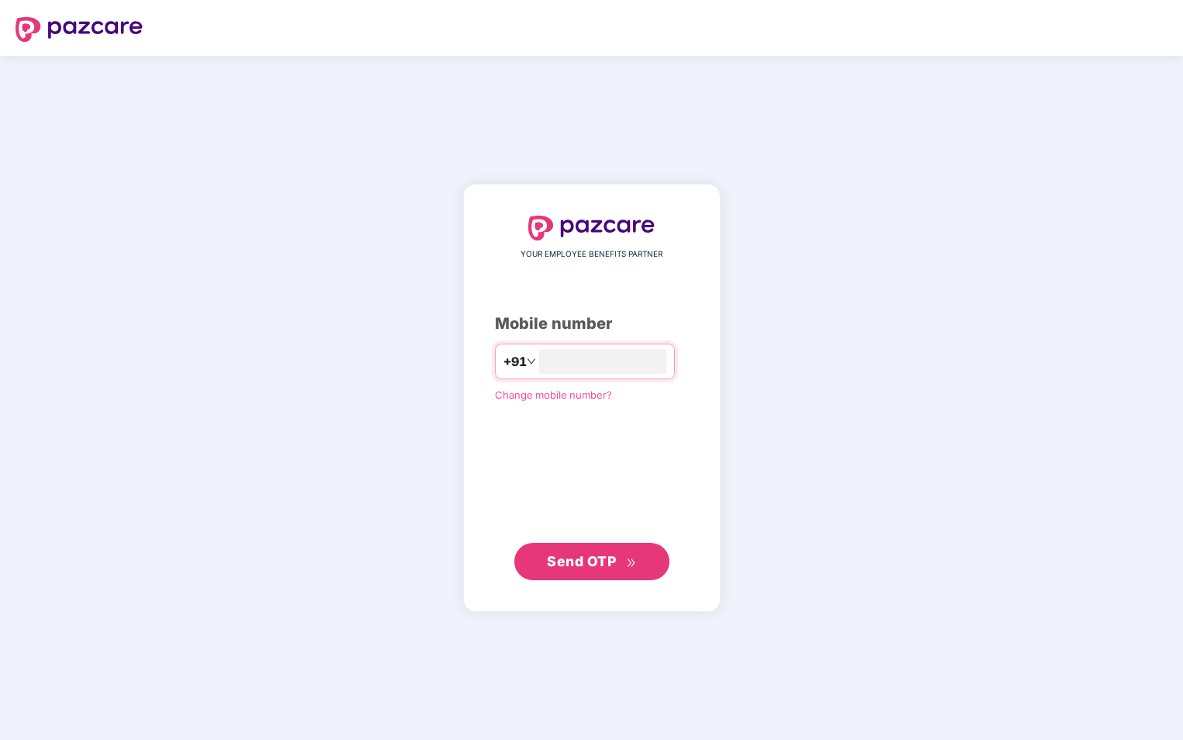  I want to click on span: YOUR EMPLOYEE BENEFITS PARTNER, so click(591, 254).